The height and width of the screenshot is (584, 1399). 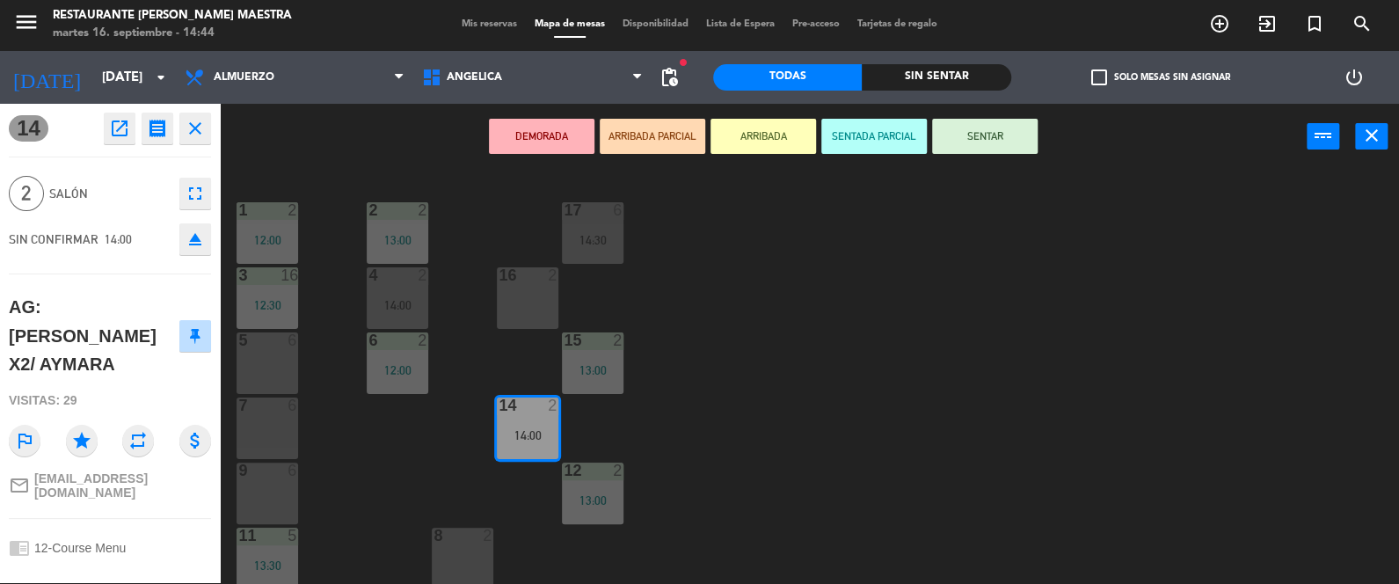 What do you see at coordinates (936, 77) in the screenshot?
I see `div: Sin sentar` at bounding box center [936, 77].